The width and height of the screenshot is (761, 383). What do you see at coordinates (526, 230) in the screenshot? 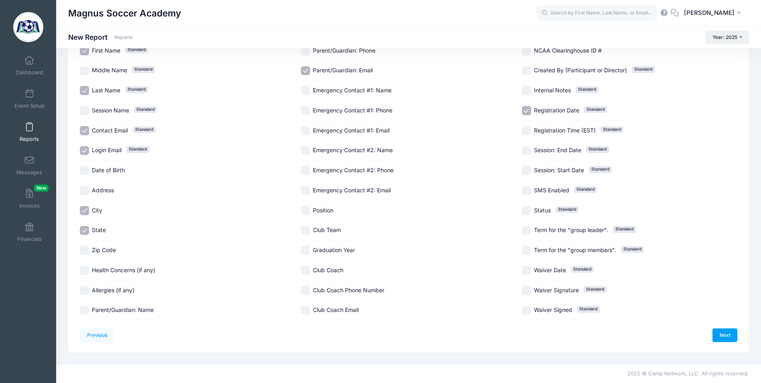
I see `input: Term for the "group leader".Standard` at bounding box center [526, 230].